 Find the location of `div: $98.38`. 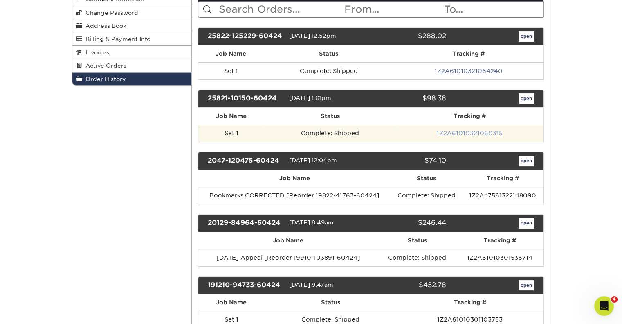

div: $98.38 is located at coordinates (409, 99).